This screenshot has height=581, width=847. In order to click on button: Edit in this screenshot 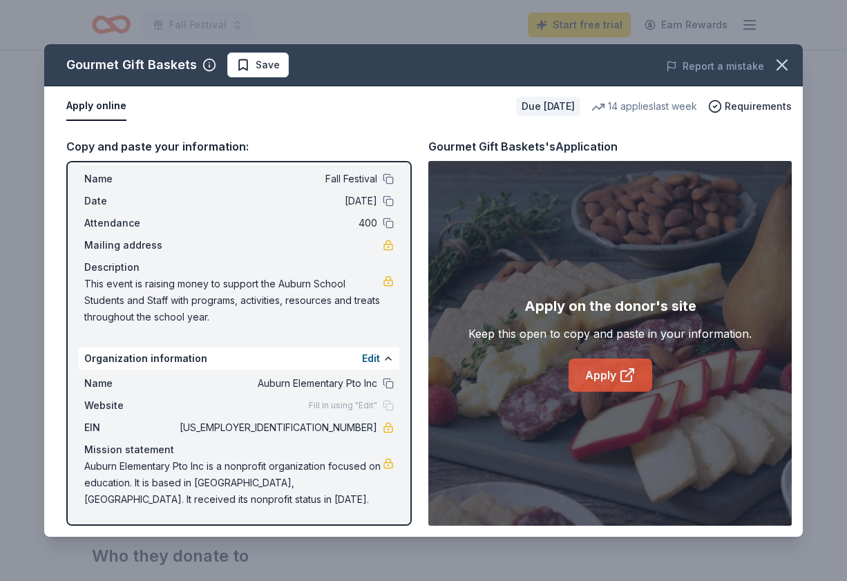, I will do `click(371, 359)`.